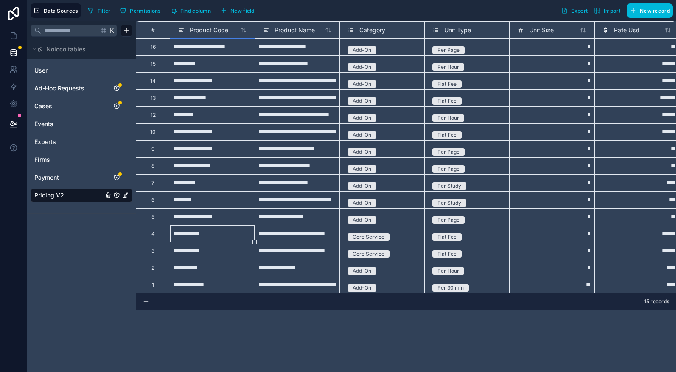  What do you see at coordinates (457, 30) in the screenshot?
I see `span: Unit Type` at bounding box center [457, 30].